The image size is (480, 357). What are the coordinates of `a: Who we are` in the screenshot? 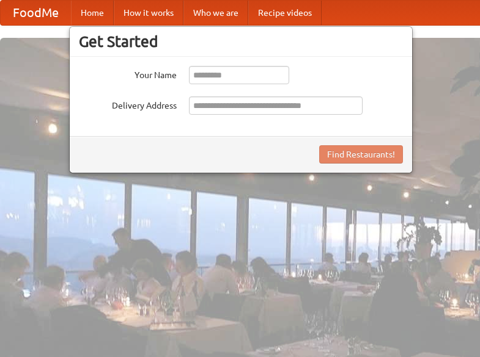 It's located at (216, 13).